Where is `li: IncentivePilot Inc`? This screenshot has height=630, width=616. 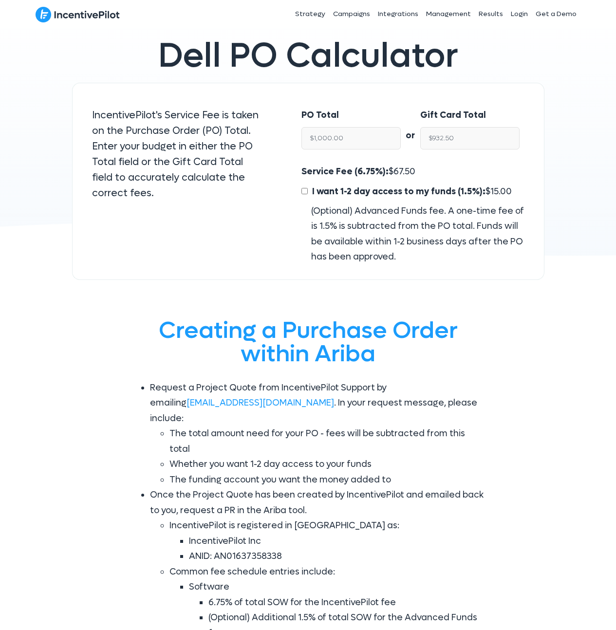
li: IncentivePilot Inc is located at coordinates (337, 541).